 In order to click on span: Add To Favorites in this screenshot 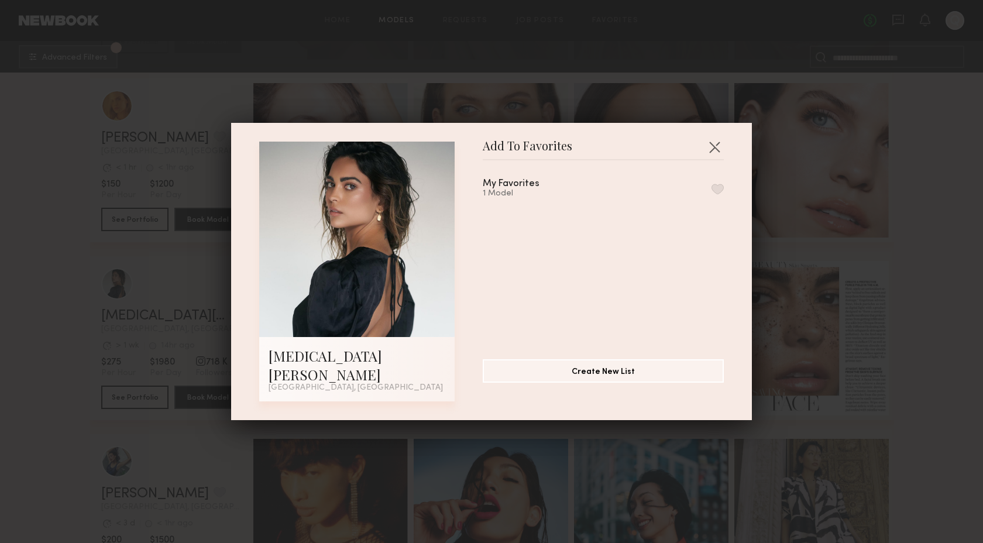, I will do `click(527, 150)`.